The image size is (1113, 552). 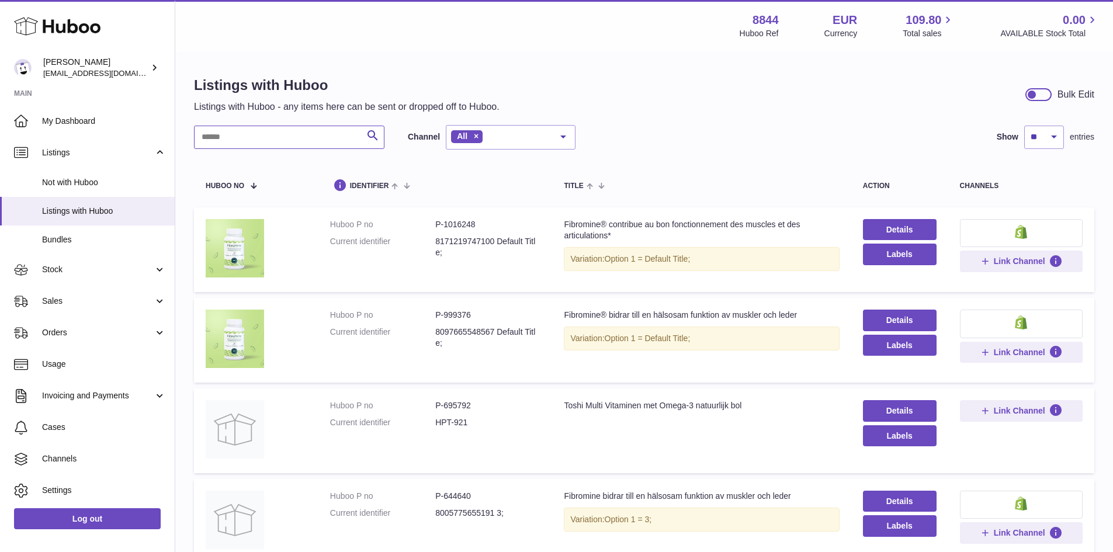 What do you see at coordinates (701, 315) in the screenshot?
I see `div: Fibromine® bidrar till en hälsosam funktion av muskler och leder` at bounding box center [701, 315].